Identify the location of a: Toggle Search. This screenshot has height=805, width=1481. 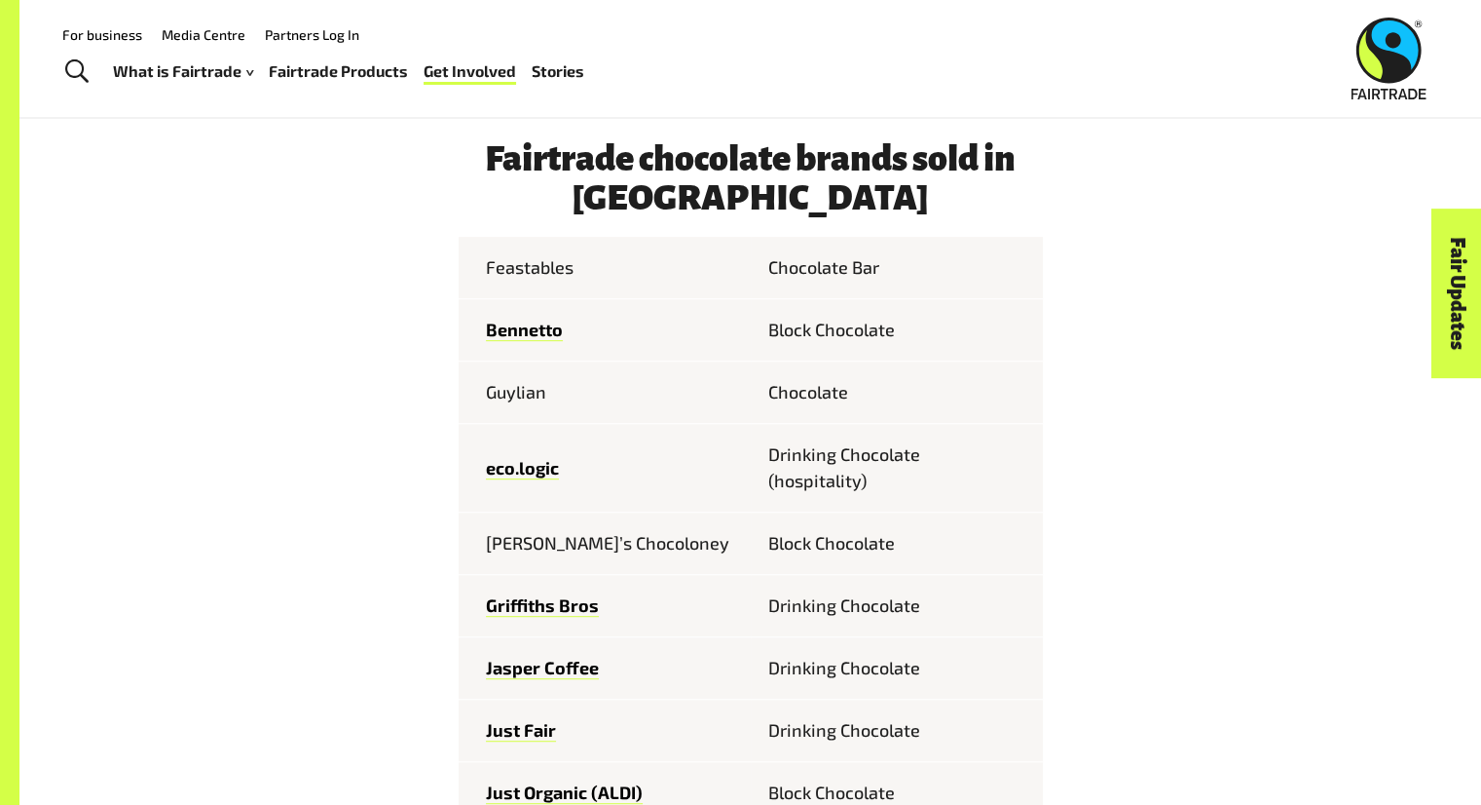
(76, 72).